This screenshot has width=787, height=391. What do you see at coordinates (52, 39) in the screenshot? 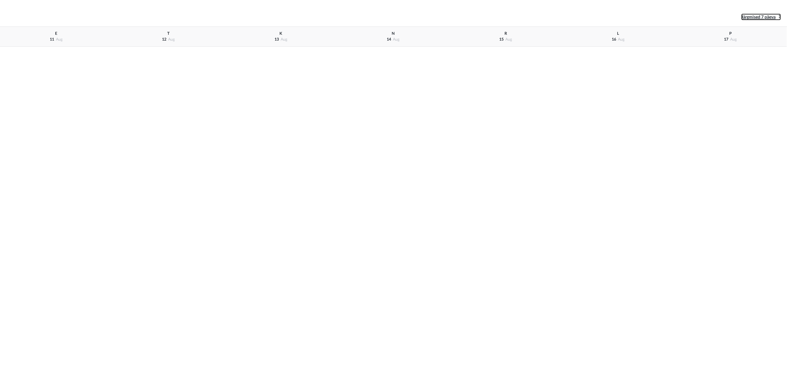
I see `span: 11` at bounding box center [52, 39].